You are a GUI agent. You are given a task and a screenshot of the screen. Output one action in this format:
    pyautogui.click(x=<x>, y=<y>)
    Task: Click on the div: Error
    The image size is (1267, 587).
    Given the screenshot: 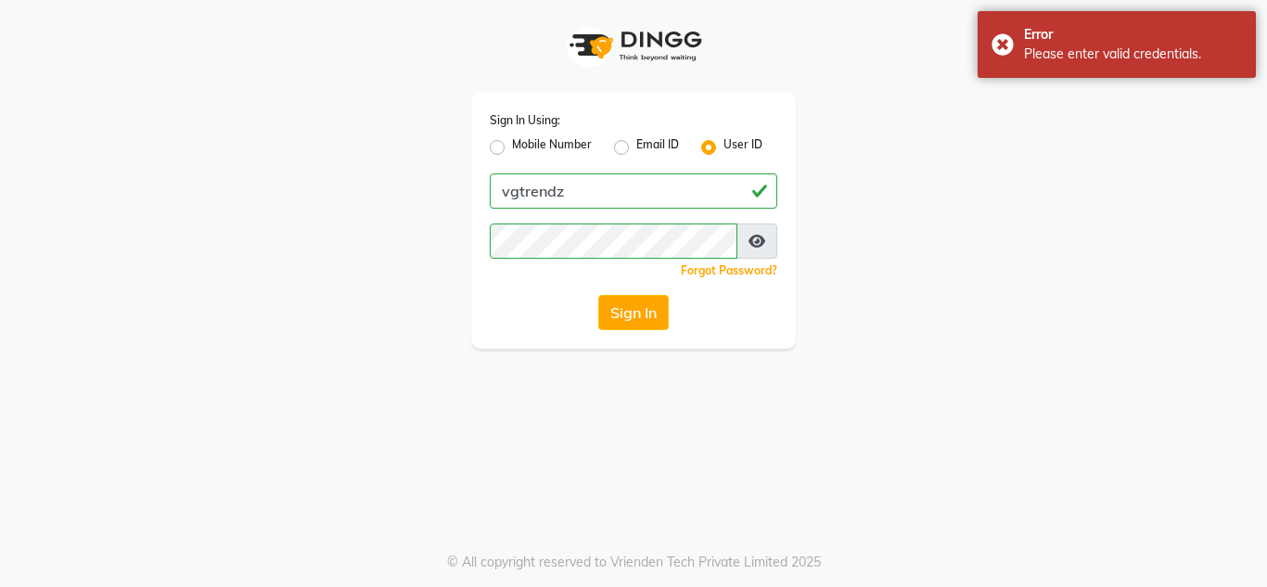 What is the action you would take?
    pyautogui.click(x=1133, y=34)
    